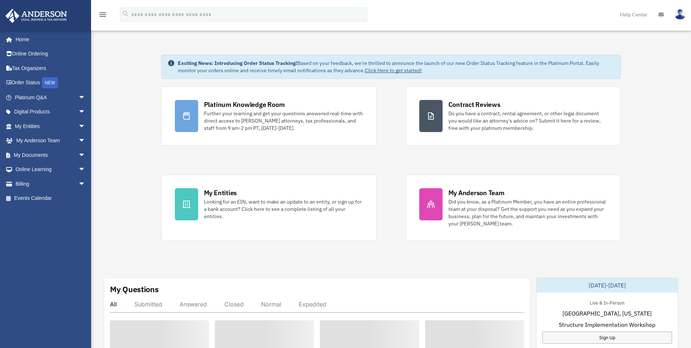  I want to click on div: Answered, so click(193, 304).